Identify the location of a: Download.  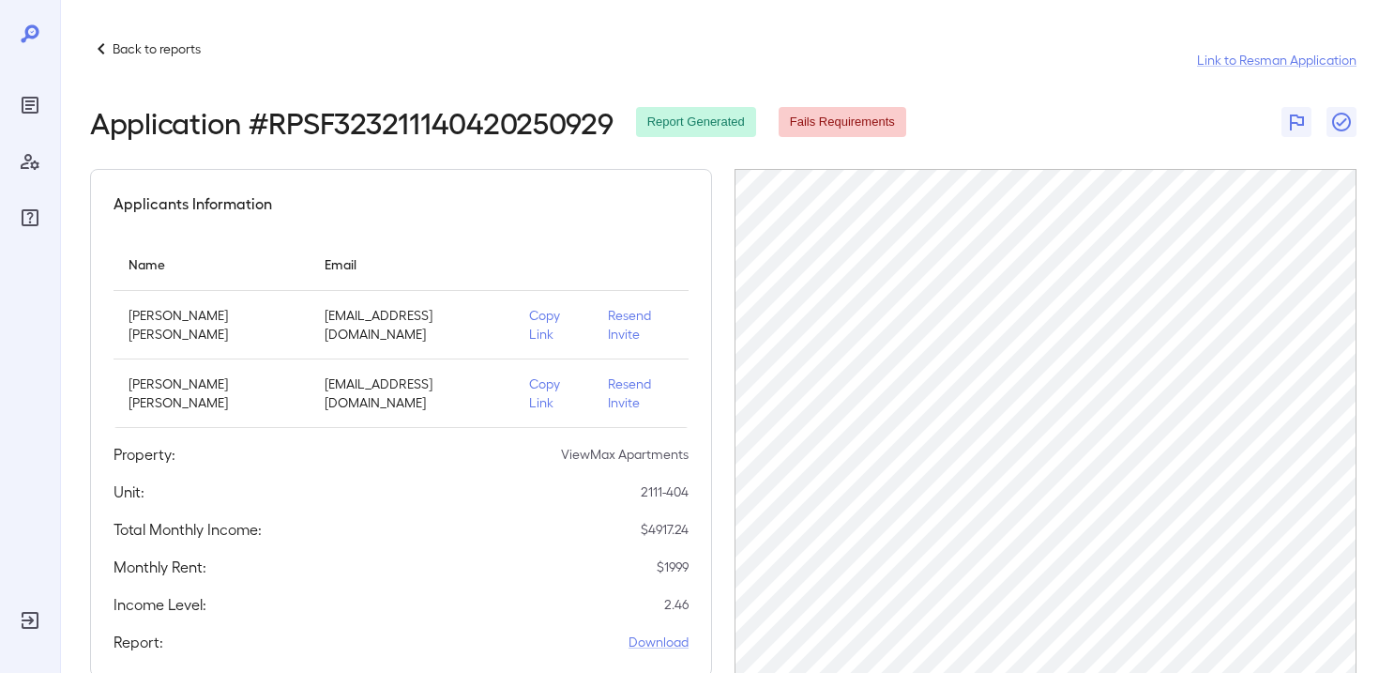
(659, 642).